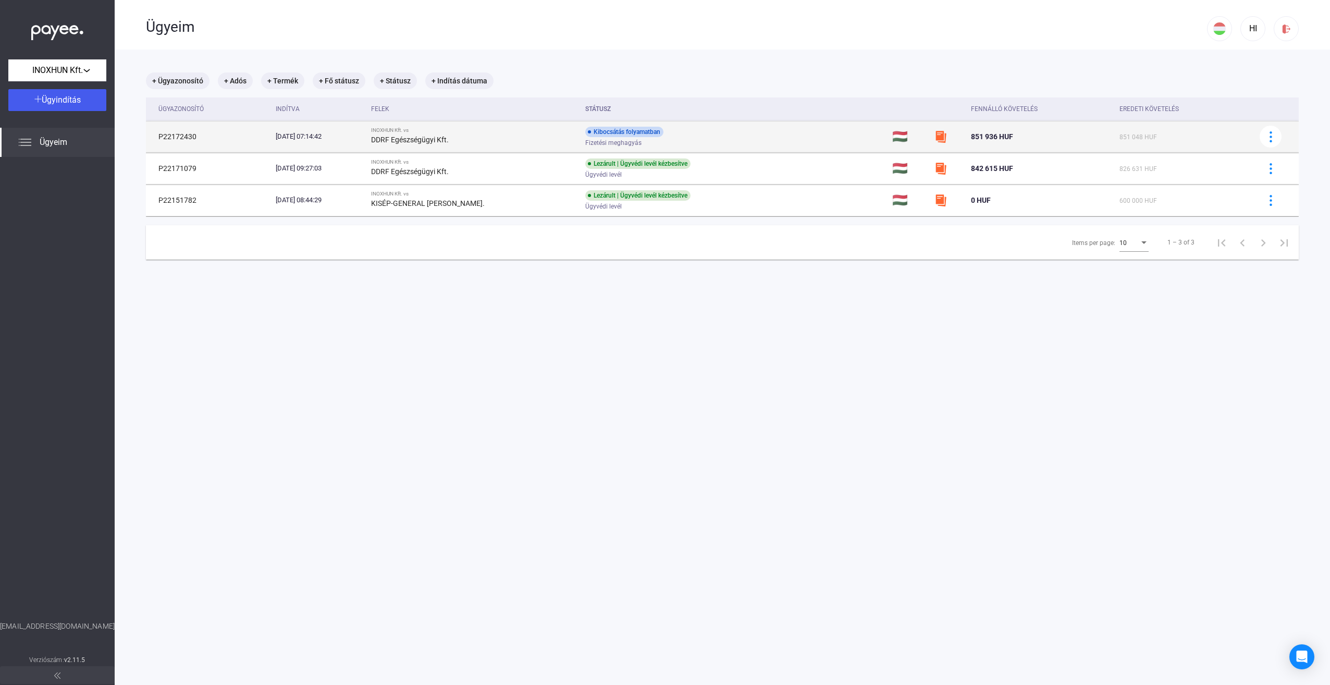 This screenshot has width=1330, height=685. Describe the element at coordinates (981, 200) in the screenshot. I see `span: 0 HUF` at that location.